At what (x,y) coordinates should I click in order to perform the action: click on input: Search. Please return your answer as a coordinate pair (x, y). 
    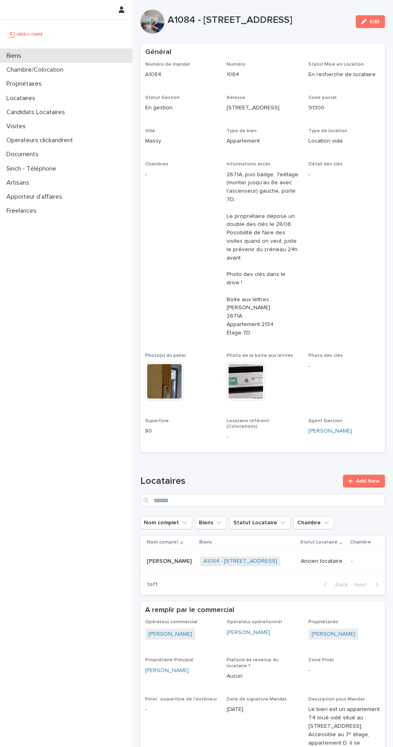
    Looking at the image, I should click on (263, 501).